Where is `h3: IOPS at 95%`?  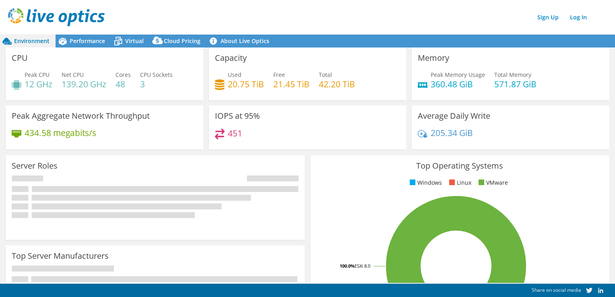
h3: IOPS at 95% is located at coordinates (238, 116).